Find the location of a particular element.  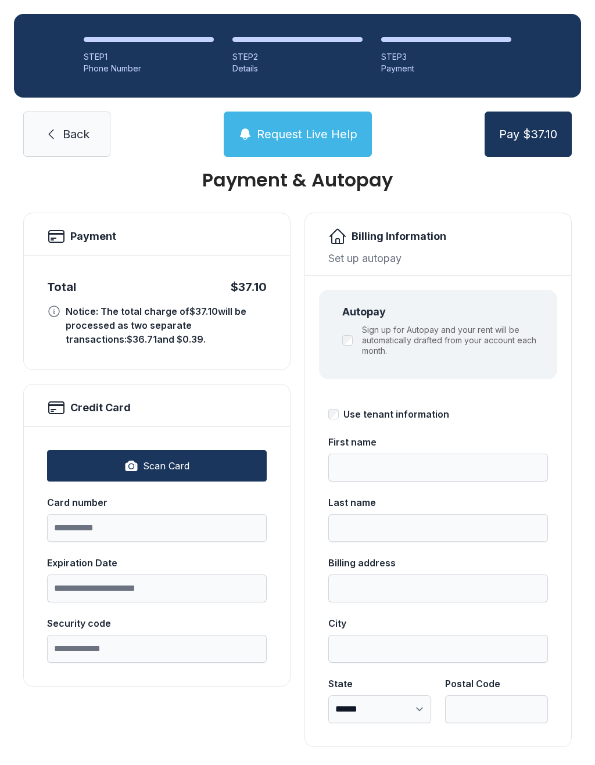

h1: Payment & Autopay is located at coordinates (297, 180).